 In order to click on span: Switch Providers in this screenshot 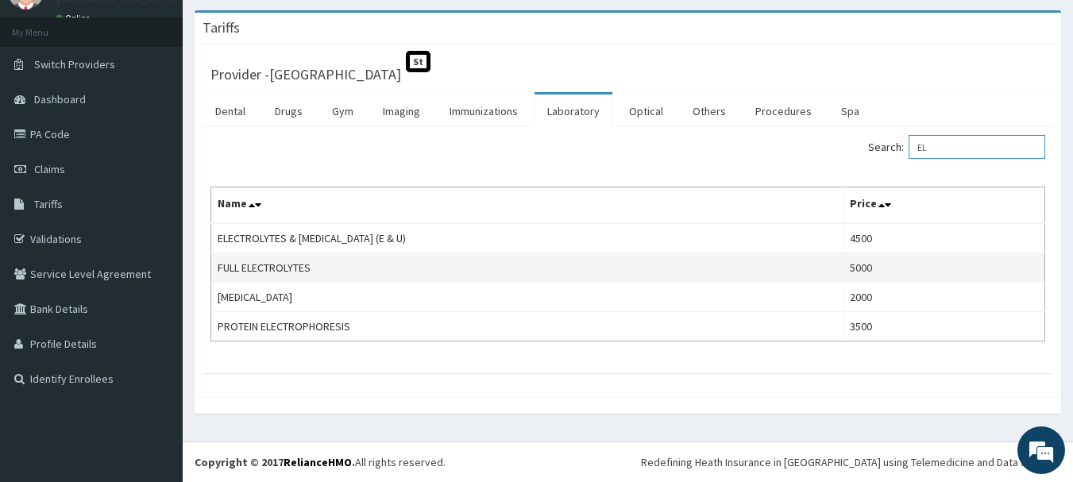, I will do `click(75, 64)`.